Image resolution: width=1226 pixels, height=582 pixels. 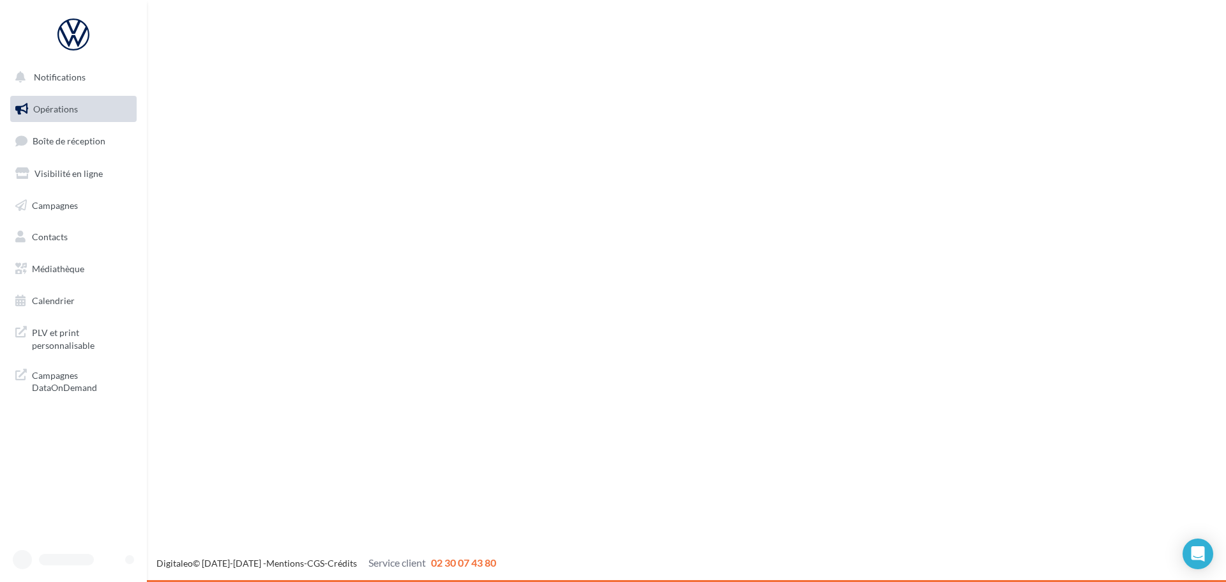 What do you see at coordinates (315, 563) in the screenshot?
I see `a: CGS` at bounding box center [315, 563].